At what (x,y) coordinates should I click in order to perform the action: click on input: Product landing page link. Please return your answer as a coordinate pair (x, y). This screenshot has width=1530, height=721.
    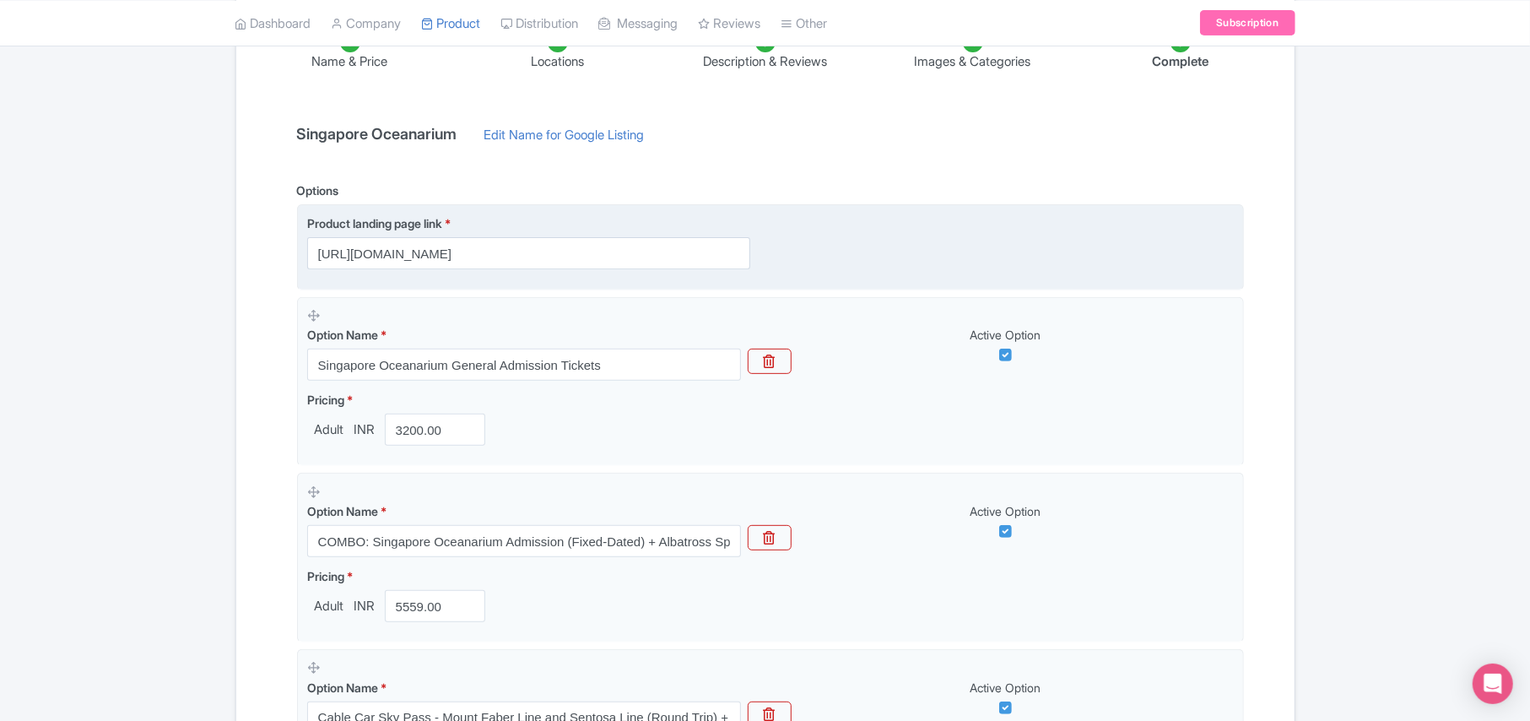
    Looking at the image, I should click on (528, 253).